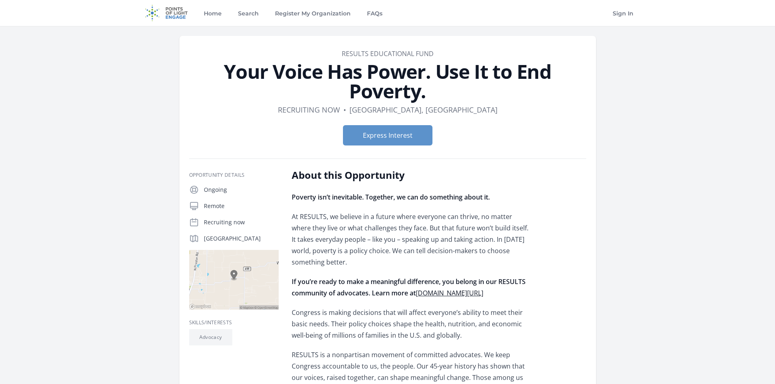 This screenshot has width=775, height=384. What do you see at coordinates (388, 54) in the screenshot?
I see `a: RESULTS Educational Fund` at bounding box center [388, 54].